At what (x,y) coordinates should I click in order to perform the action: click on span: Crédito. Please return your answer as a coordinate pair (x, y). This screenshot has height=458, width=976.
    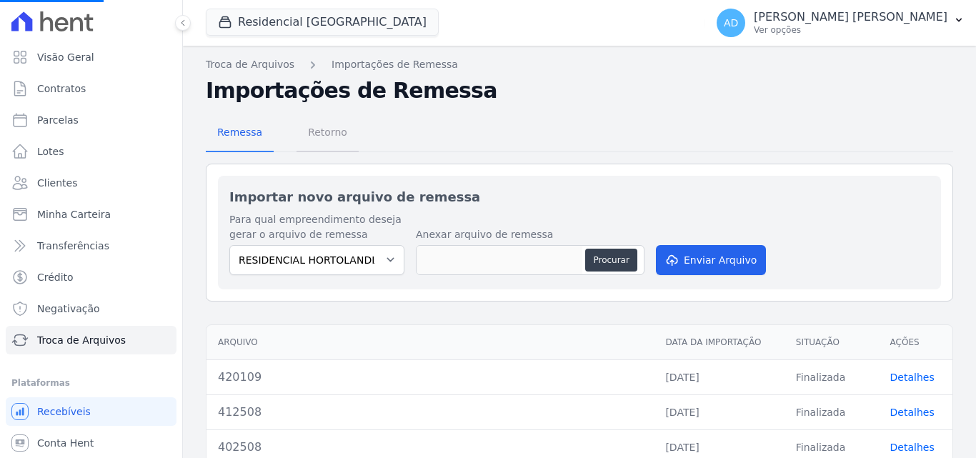
    Looking at the image, I should click on (55, 277).